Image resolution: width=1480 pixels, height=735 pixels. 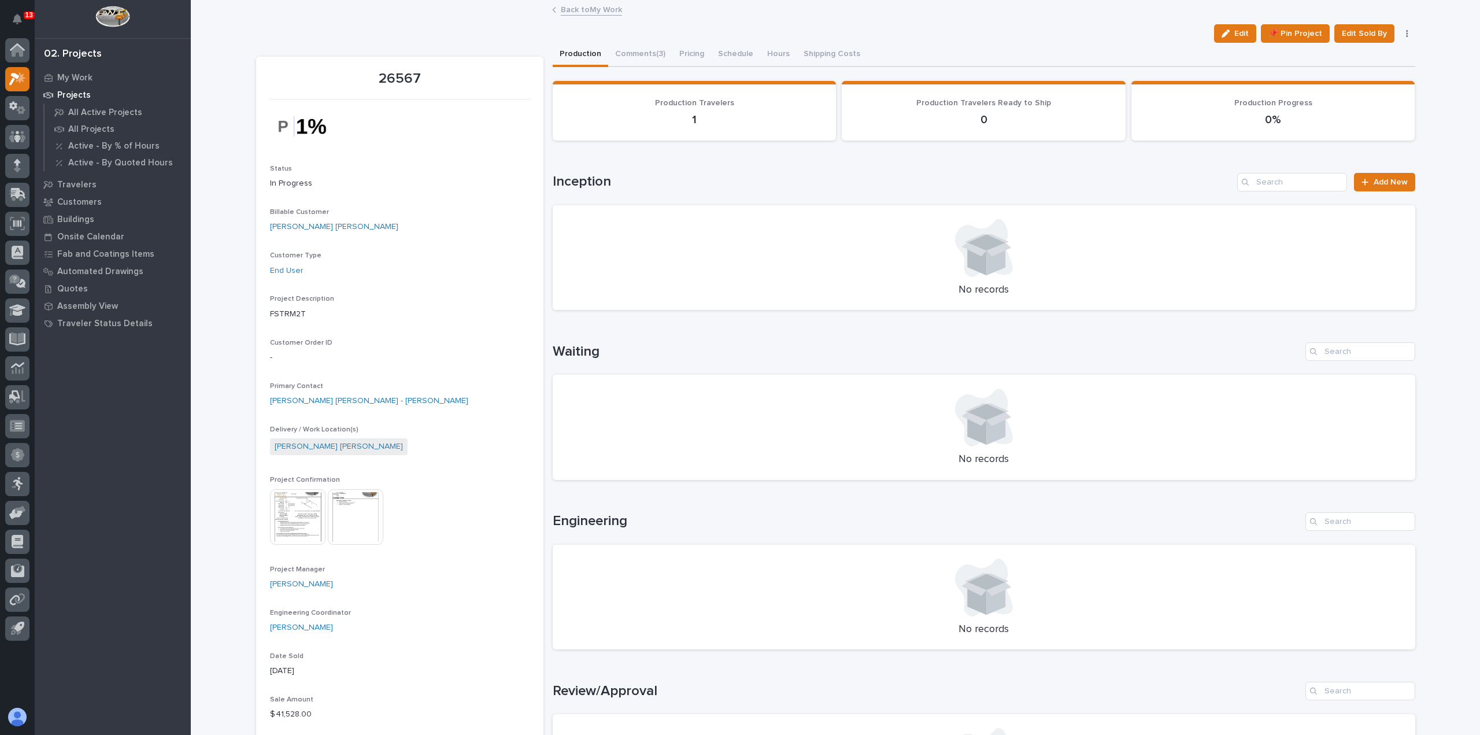 I want to click on a: Onsite Calendar, so click(x=113, y=236).